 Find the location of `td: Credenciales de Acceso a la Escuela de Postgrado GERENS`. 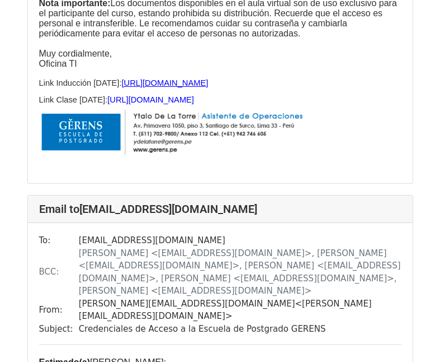

td: Credenciales de Acceso a la Escuela de Postgrado GERENS is located at coordinates (240, 329).